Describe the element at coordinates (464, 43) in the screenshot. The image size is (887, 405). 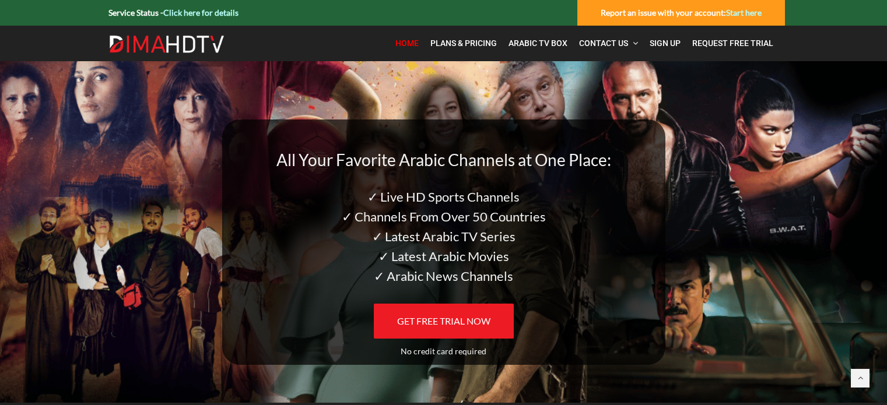
I see `a: Plans & Pricing` at that location.